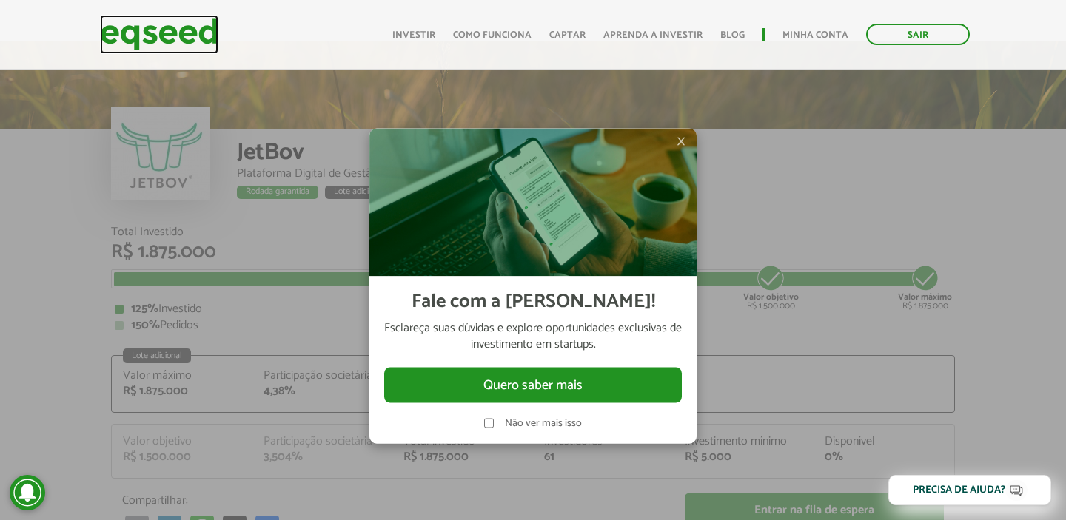 This screenshot has width=1066, height=520. What do you see at coordinates (653, 35) in the screenshot?
I see `a: Aprenda a investir` at bounding box center [653, 35].